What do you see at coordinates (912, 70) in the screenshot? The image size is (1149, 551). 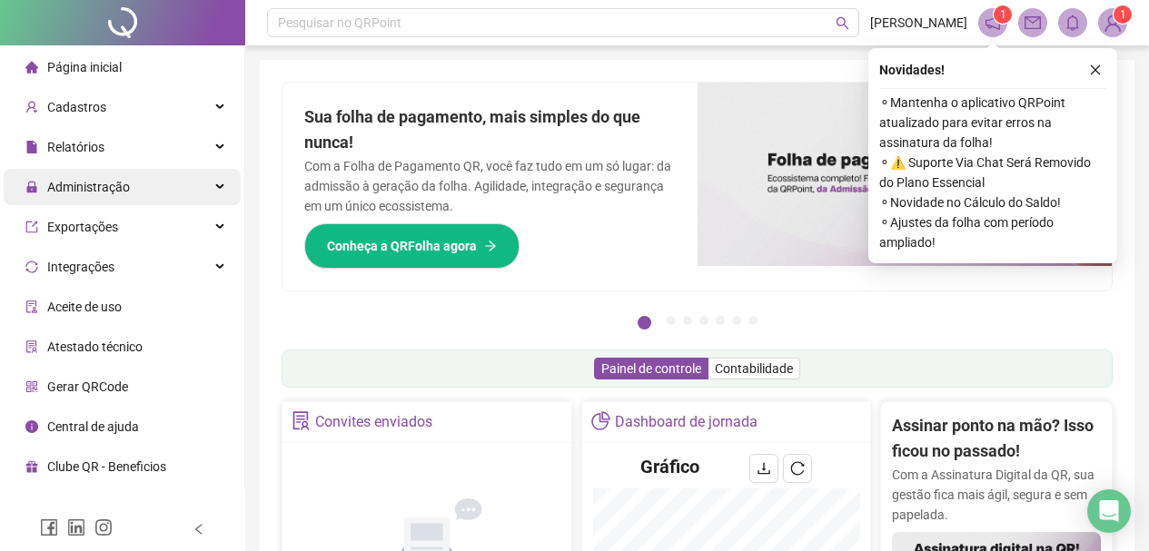 I see `span: Novidades !` at bounding box center [912, 70].